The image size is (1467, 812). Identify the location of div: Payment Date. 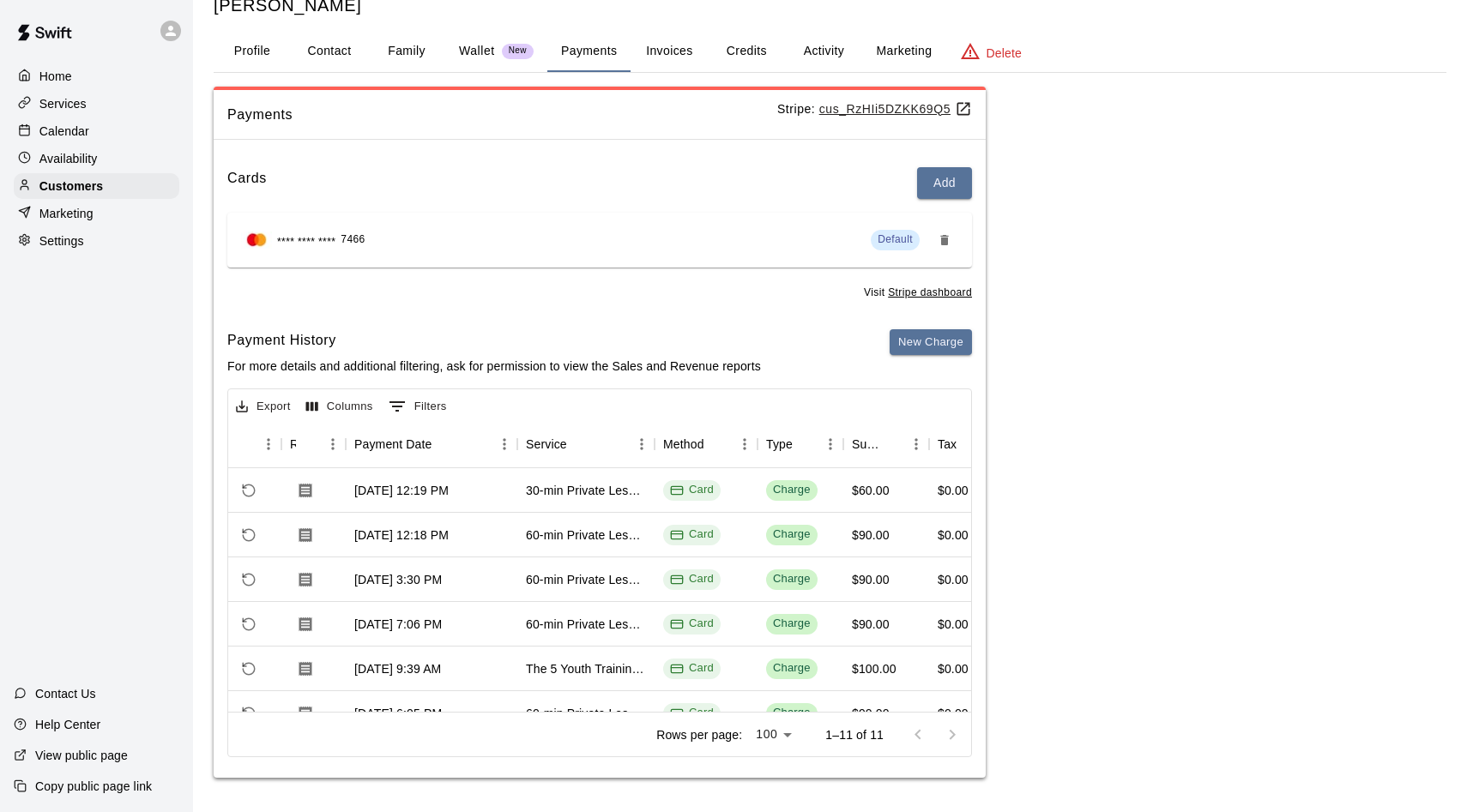
(393, 444).